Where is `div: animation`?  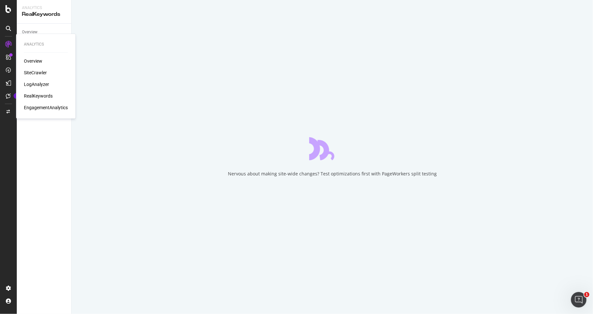
div: animation is located at coordinates (332, 148).